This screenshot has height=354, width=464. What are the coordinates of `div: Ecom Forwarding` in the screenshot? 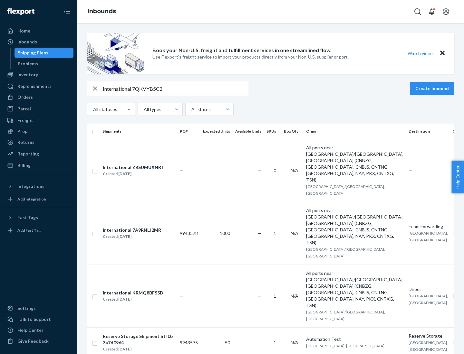 It's located at (428, 227).